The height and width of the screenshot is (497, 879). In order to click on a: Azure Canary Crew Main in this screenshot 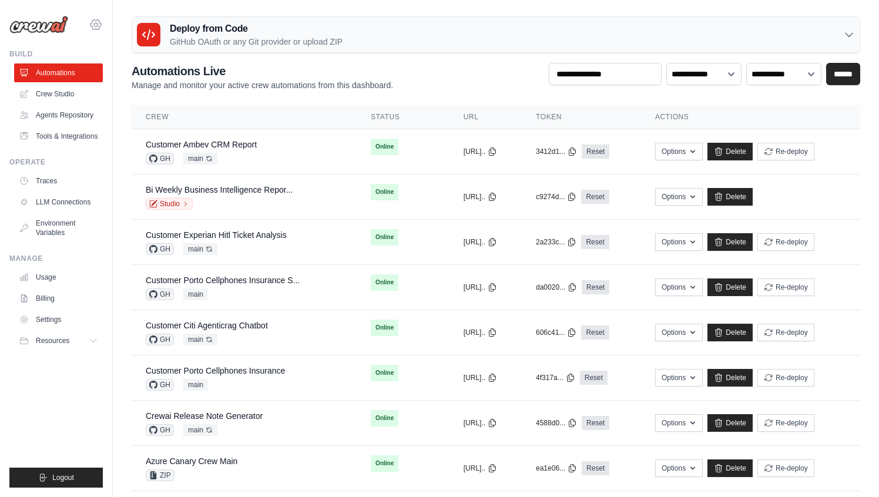, I will do `click(192, 461)`.